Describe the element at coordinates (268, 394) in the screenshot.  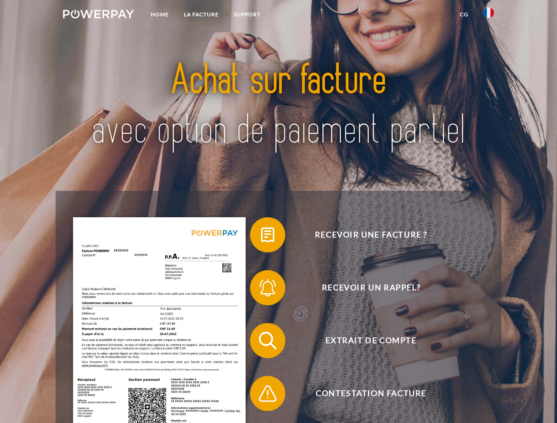
I see `img: qb_warning.svg` at that location.